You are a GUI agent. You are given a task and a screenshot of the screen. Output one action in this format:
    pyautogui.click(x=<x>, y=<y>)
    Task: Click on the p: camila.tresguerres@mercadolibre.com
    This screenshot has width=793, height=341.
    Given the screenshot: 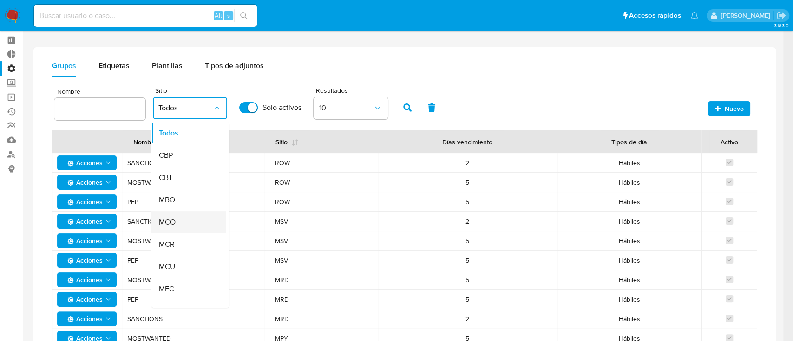 What is the action you would take?
    pyautogui.click(x=746, y=15)
    